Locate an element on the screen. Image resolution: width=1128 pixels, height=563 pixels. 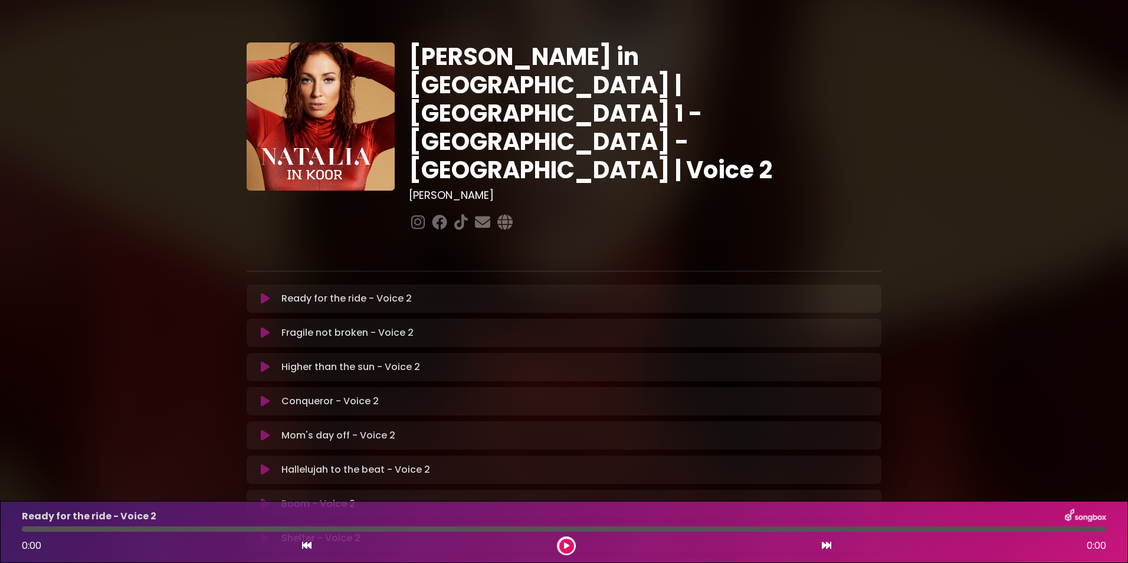
p: Higher than the sun - Voice 2 is located at coordinates (350, 367).